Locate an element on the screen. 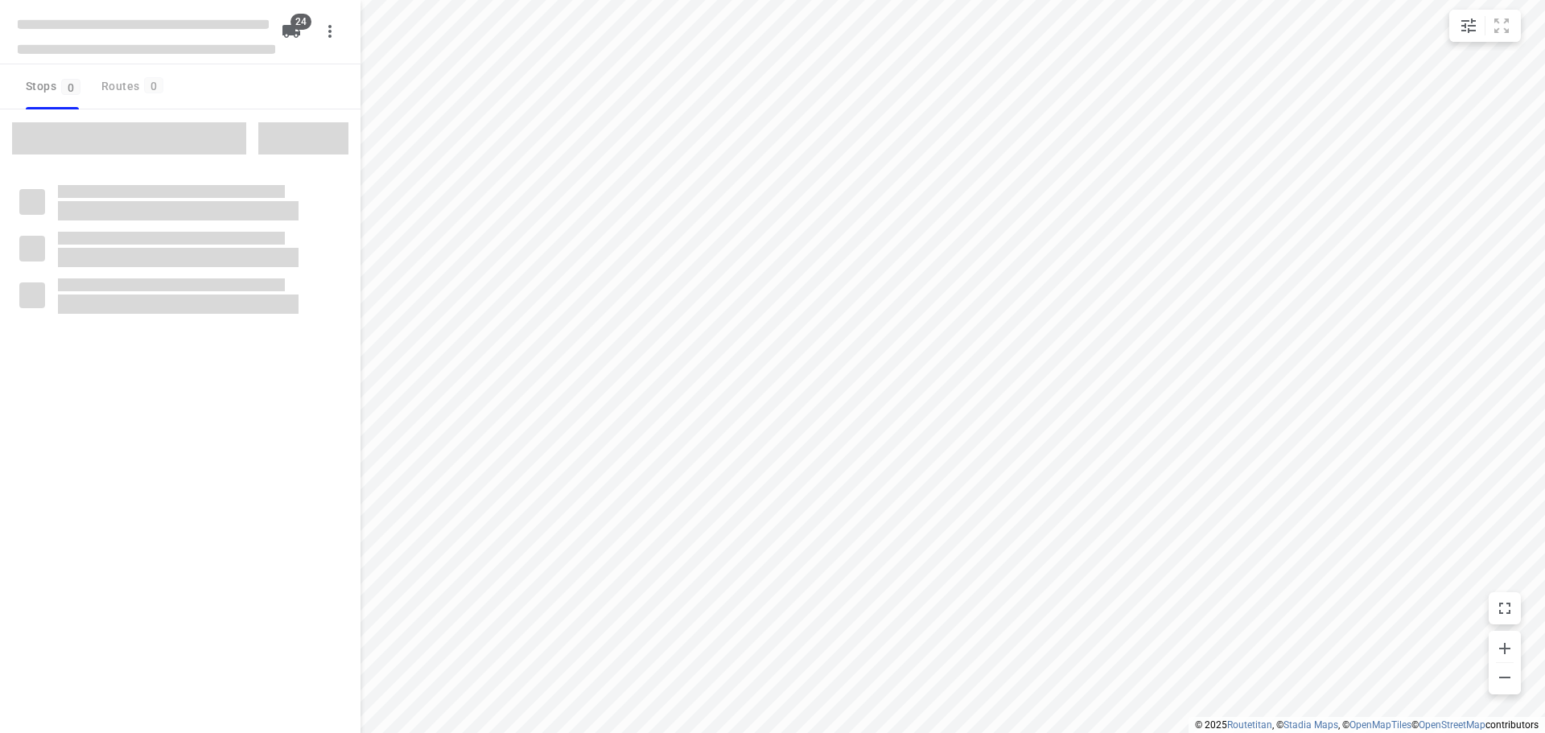 The width and height of the screenshot is (1545, 733). div: small contained button group is located at coordinates (1485, 26).